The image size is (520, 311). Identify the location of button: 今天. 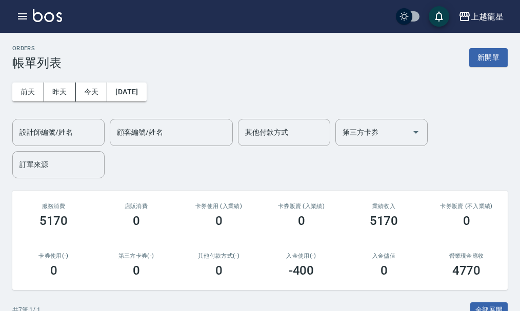
(92, 92).